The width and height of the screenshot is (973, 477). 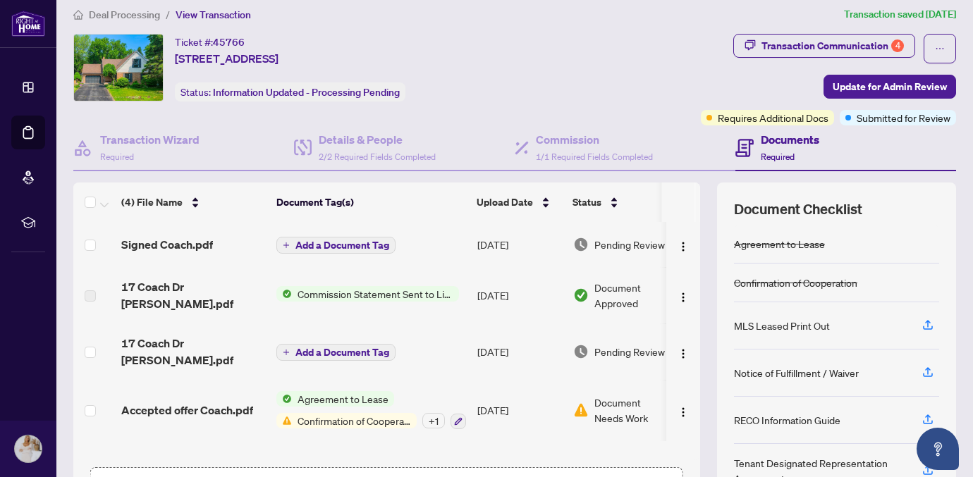 What do you see at coordinates (118, 68) in the screenshot?
I see `img: IMG-X12298646_1.jpg` at bounding box center [118, 68].